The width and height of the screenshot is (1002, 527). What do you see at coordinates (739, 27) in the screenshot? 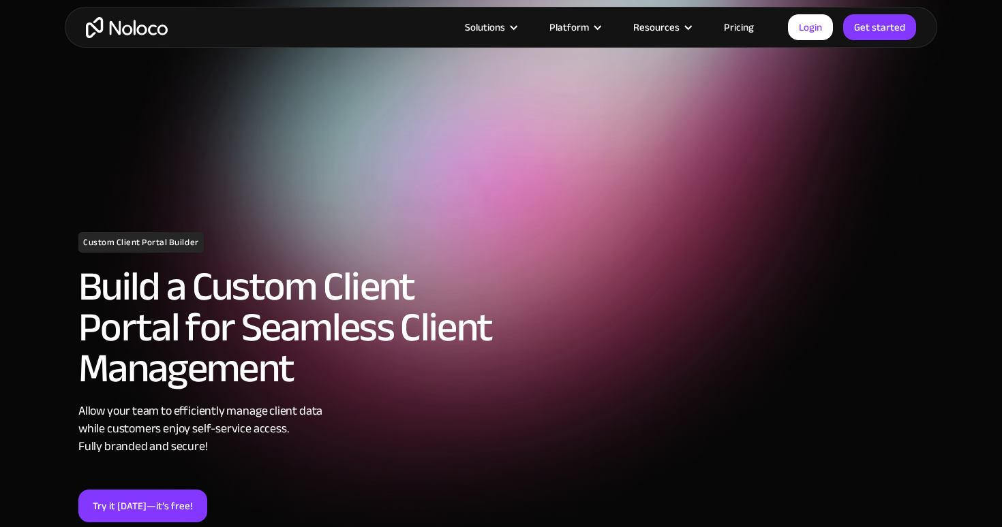
I see `a: Pricing` at bounding box center [739, 27].